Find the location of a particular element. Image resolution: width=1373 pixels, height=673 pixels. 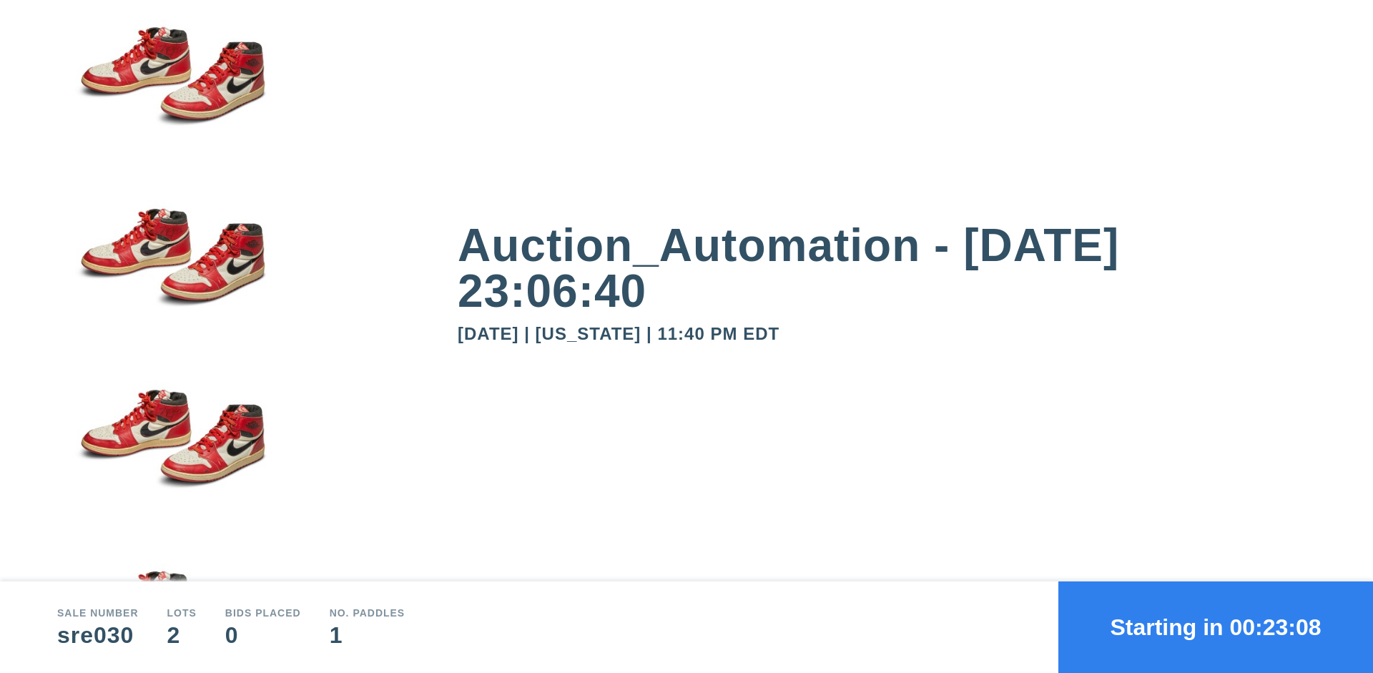

div: No. Paddles is located at coordinates (368, 613).